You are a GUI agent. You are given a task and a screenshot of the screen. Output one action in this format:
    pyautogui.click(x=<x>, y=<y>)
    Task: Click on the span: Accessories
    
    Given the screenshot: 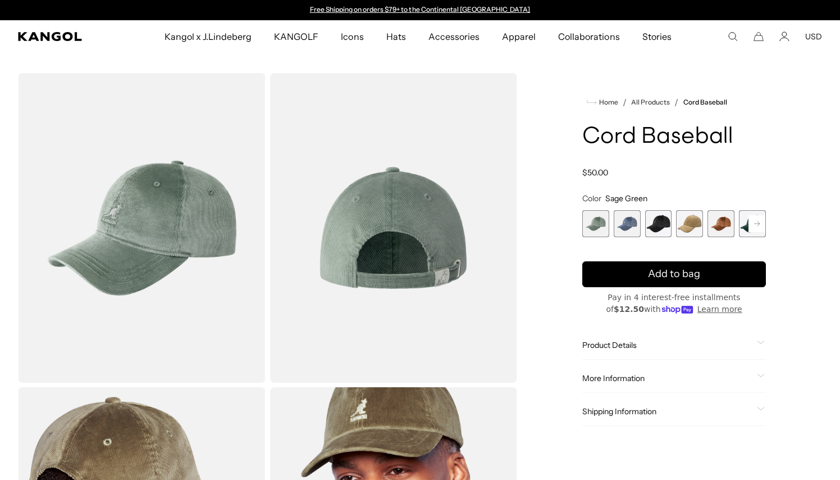 What is the action you would take?
    pyautogui.click(x=454, y=37)
    